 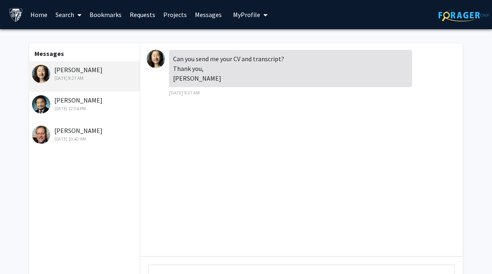 What do you see at coordinates (175, 15) in the screenshot?
I see `a: Projects` at bounding box center [175, 15].